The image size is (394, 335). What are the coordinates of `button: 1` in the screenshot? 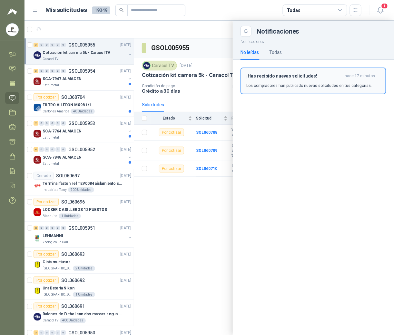 It's located at (381, 10).